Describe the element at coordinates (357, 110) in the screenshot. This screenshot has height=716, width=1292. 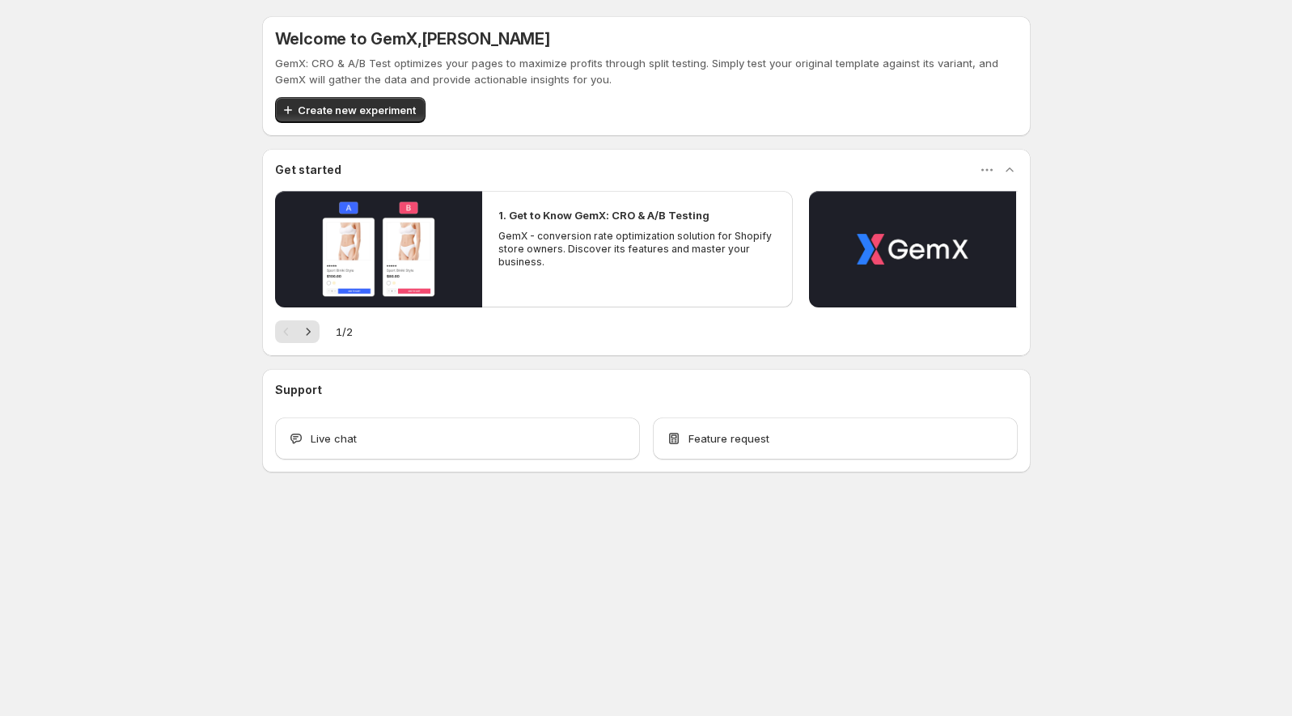
I see `span: Create new experiment` at that location.